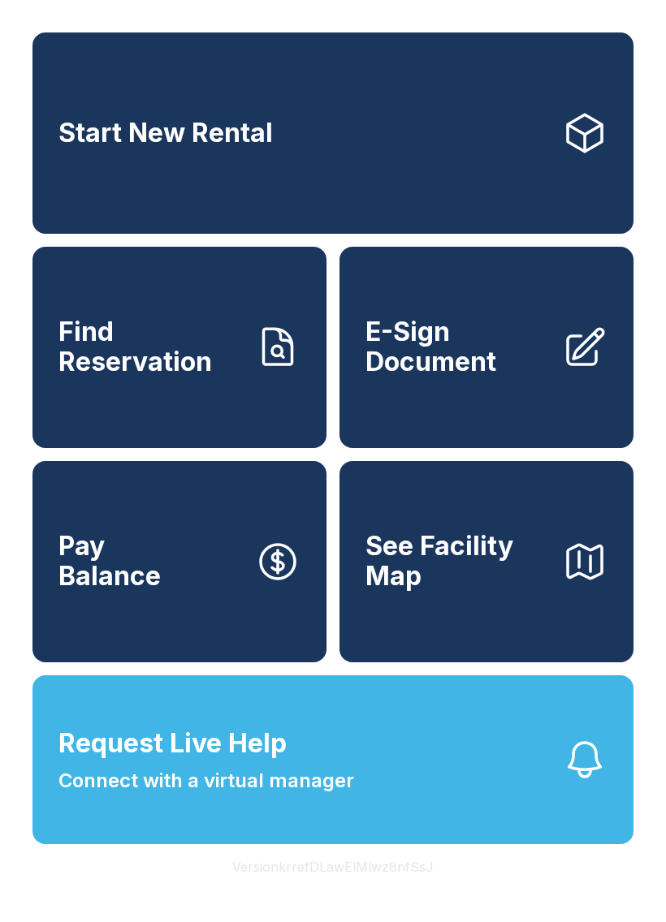 The image size is (666, 922). What do you see at coordinates (457, 347) in the screenshot?
I see `span: E-Sign Document` at bounding box center [457, 347].